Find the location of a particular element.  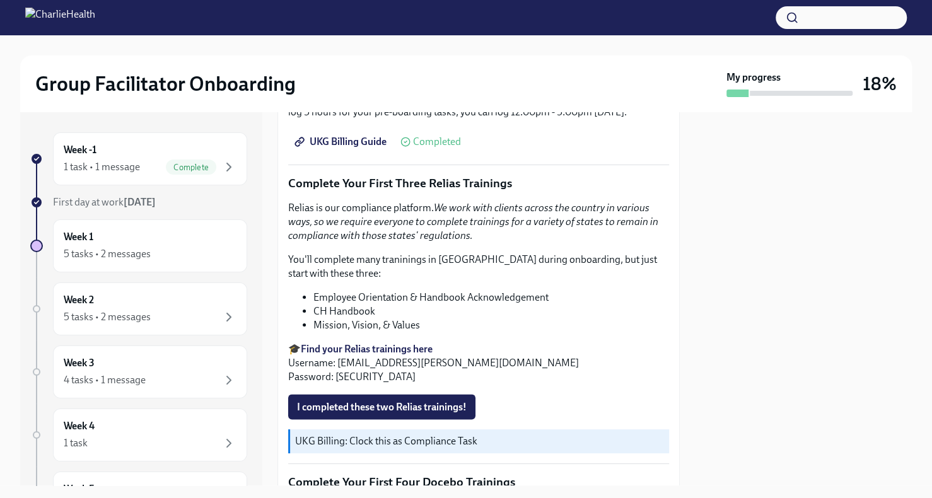

li: CH Handbook is located at coordinates (491, 312).